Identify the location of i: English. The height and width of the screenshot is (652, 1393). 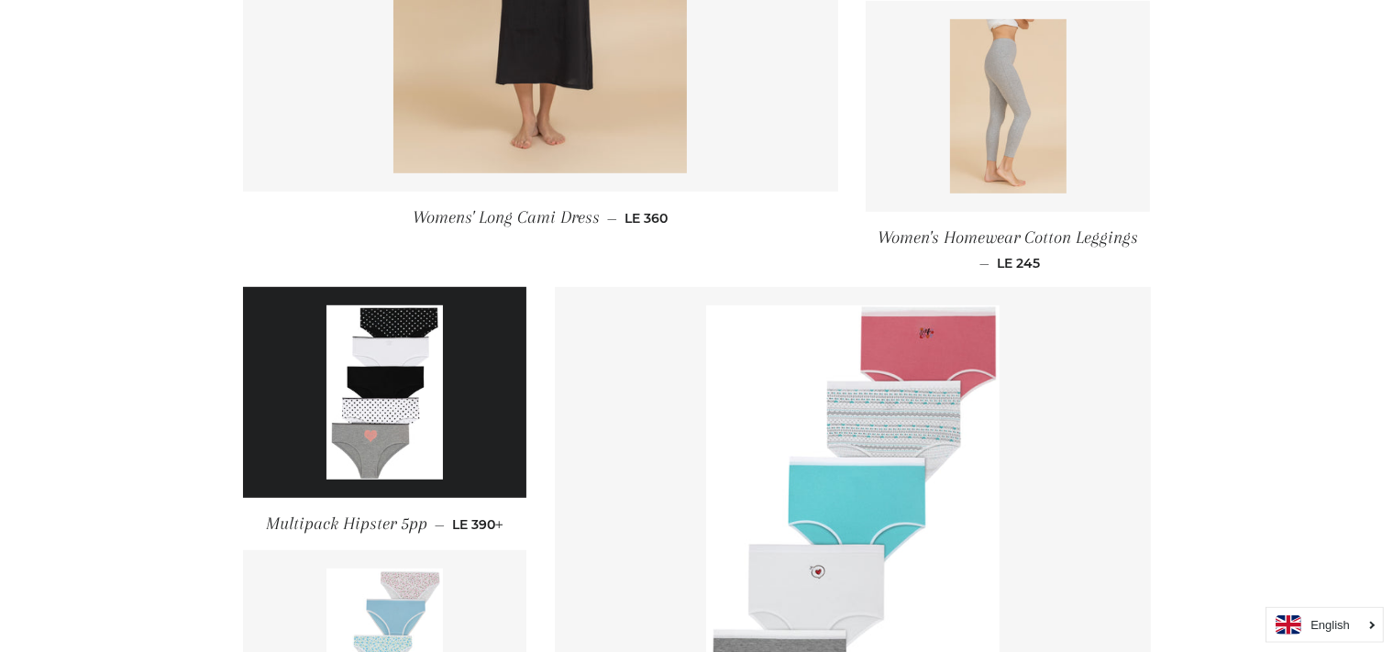
(1330, 624).